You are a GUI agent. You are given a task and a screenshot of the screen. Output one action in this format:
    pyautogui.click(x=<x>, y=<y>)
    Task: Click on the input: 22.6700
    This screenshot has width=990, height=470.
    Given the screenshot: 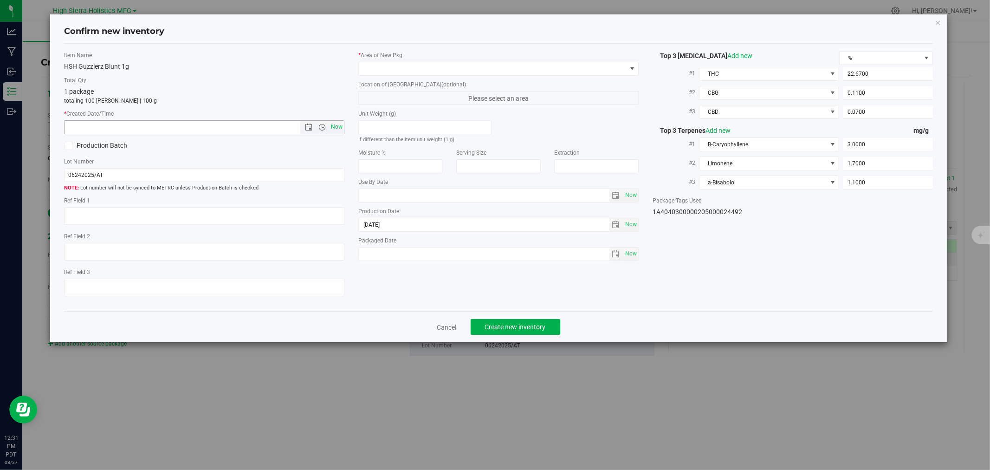 What is the action you would take?
    pyautogui.click(x=887, y=74)
    